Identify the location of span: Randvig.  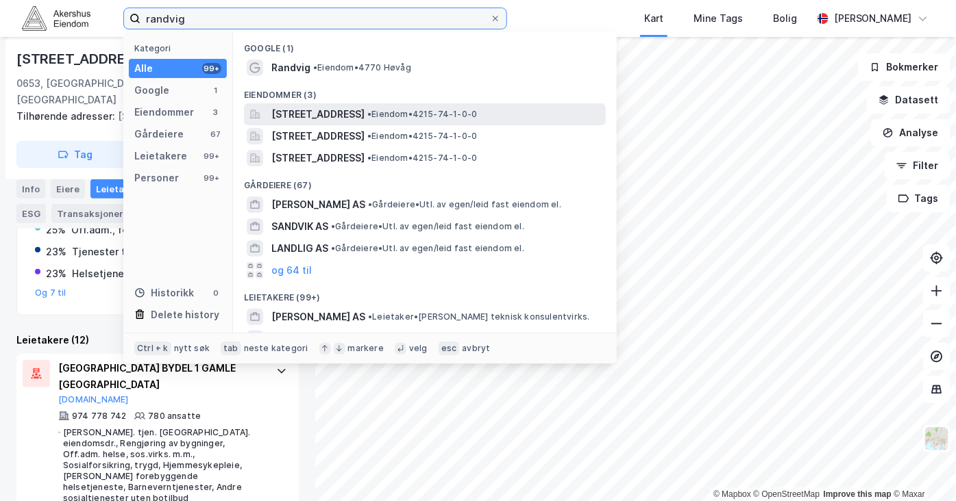
(290, 68).